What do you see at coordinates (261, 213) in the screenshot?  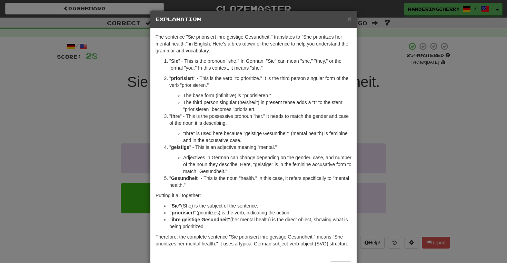 I see `li: (prioritizes) is the verb, indicating the action.` at bounding box center [261, 213].